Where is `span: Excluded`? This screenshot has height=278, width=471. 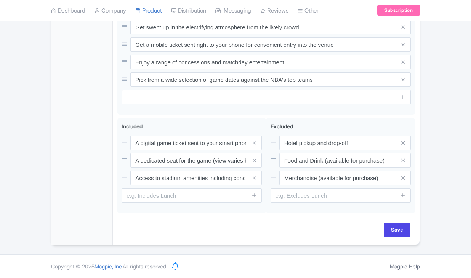
span: Excluded is located at coordinates (282, 126).